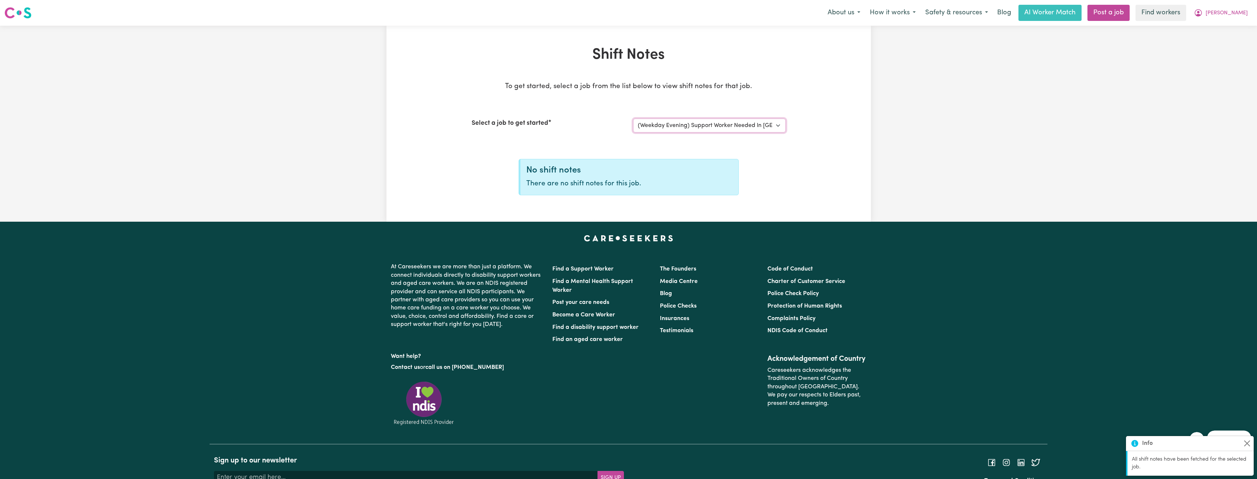  Describe the element at coordinates (510, 123) in the screenshot. I see `label: Select a job to get started` at that location.